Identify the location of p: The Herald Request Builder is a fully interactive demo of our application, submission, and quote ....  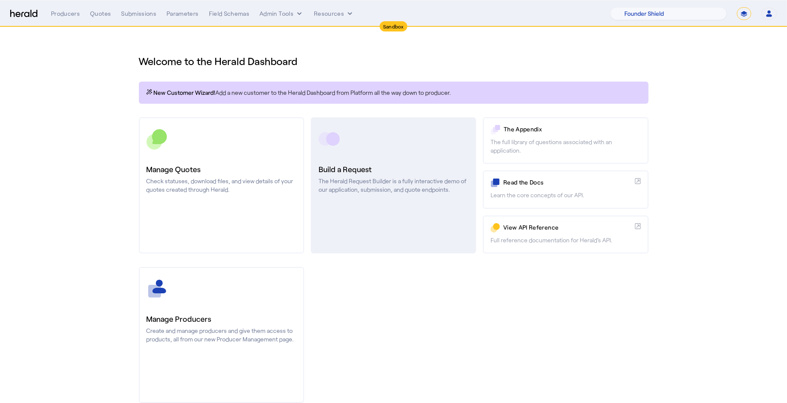
(393, 185).